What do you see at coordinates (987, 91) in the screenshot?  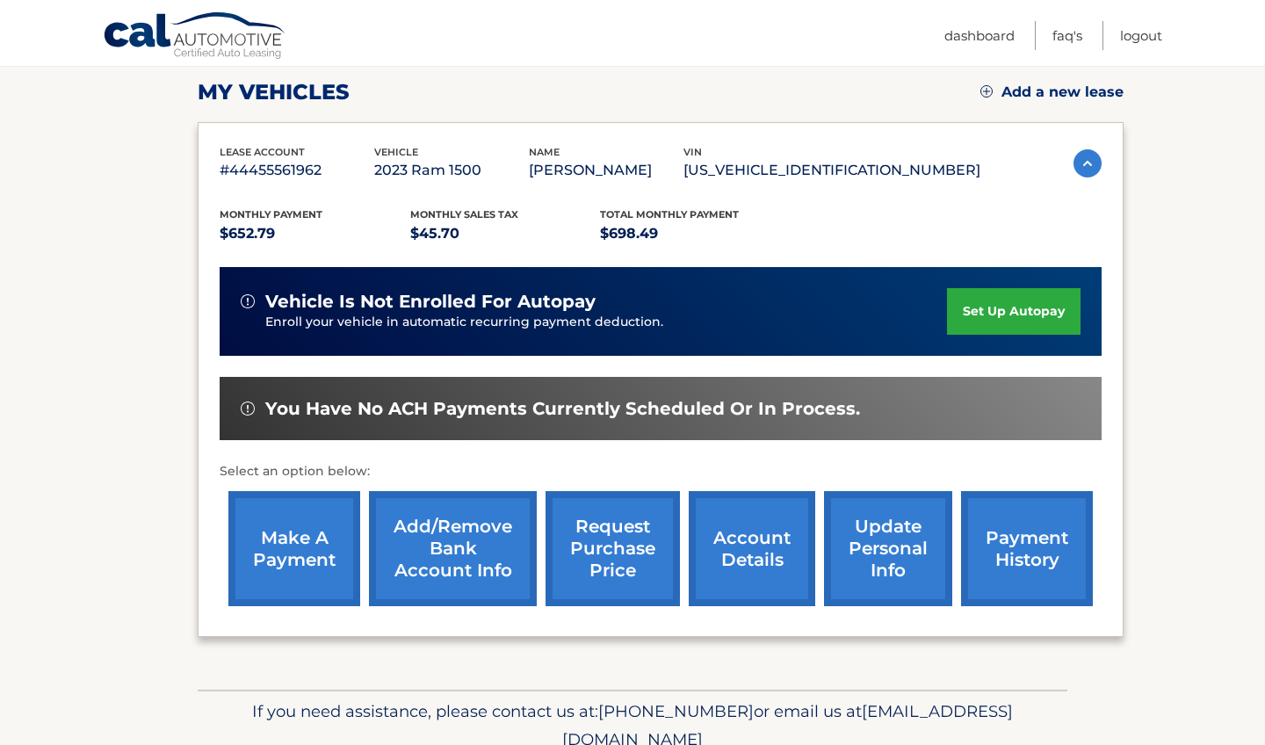 I see `img: add.svg` at bounding box center [987, 91].